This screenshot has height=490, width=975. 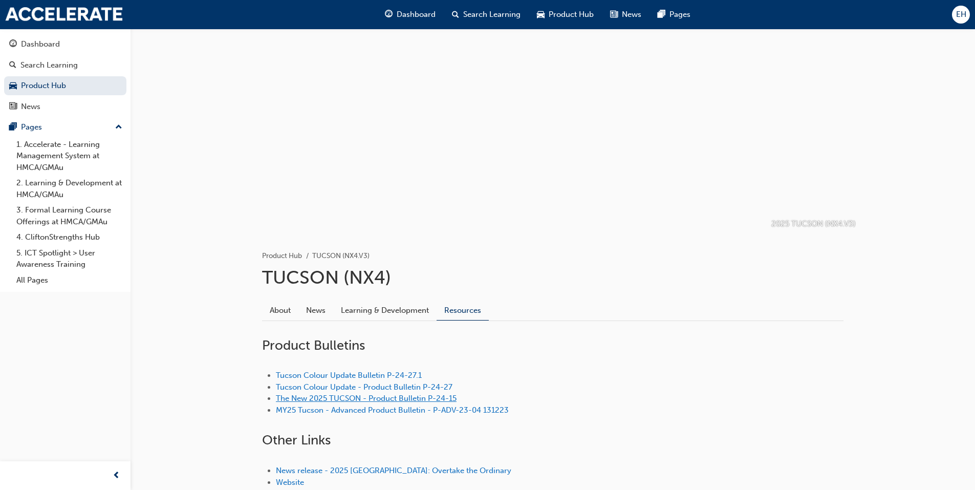 I want to click on button: EH, so click(x=961, y=14).